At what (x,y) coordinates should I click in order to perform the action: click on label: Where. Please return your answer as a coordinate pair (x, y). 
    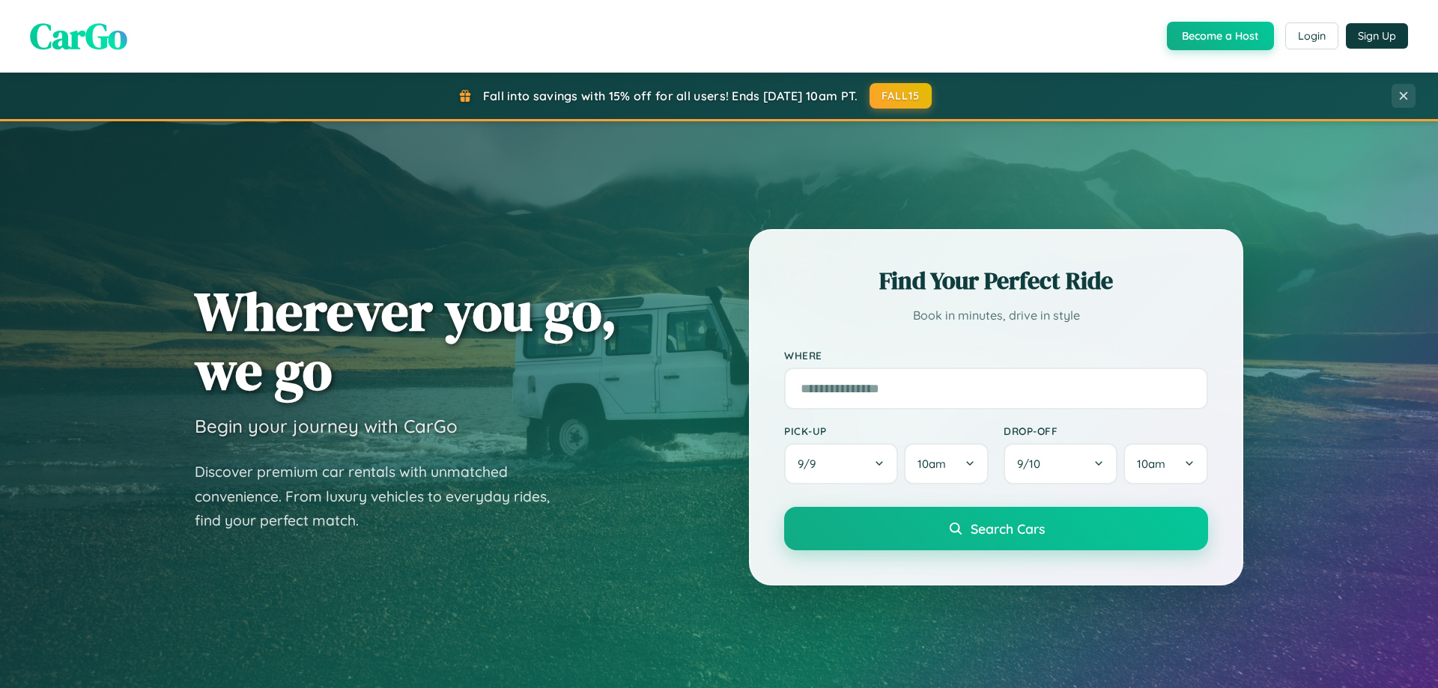
    Looking at the image, I should click on (996, 355).